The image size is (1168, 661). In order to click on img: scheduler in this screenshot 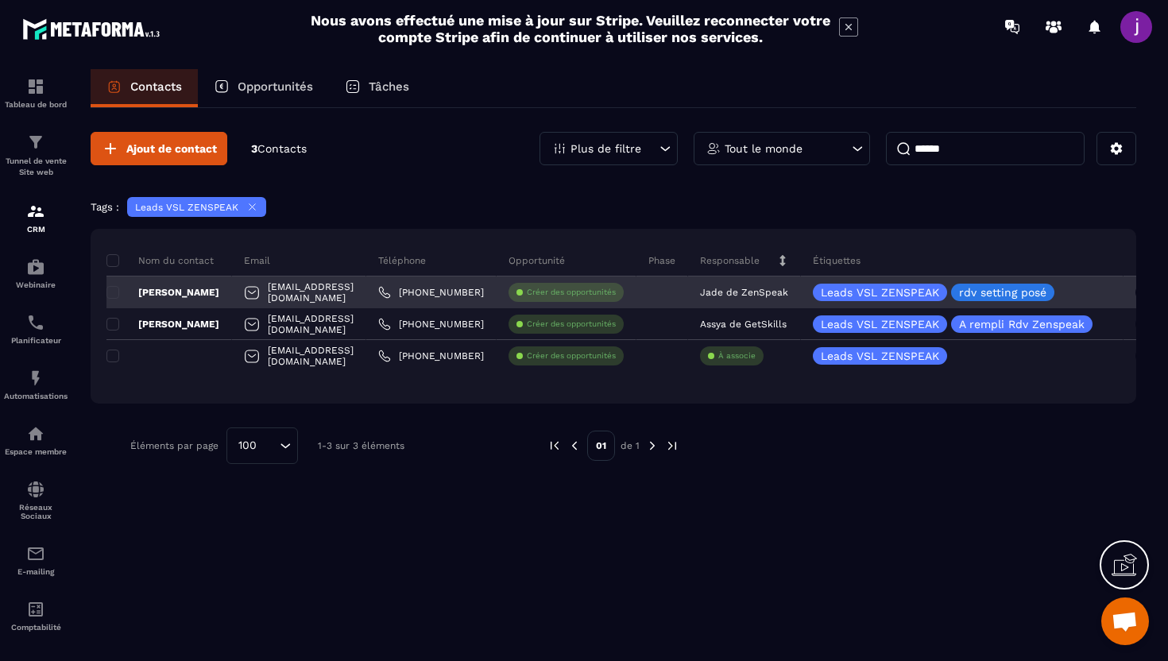, I will do `click(36, 323)`.